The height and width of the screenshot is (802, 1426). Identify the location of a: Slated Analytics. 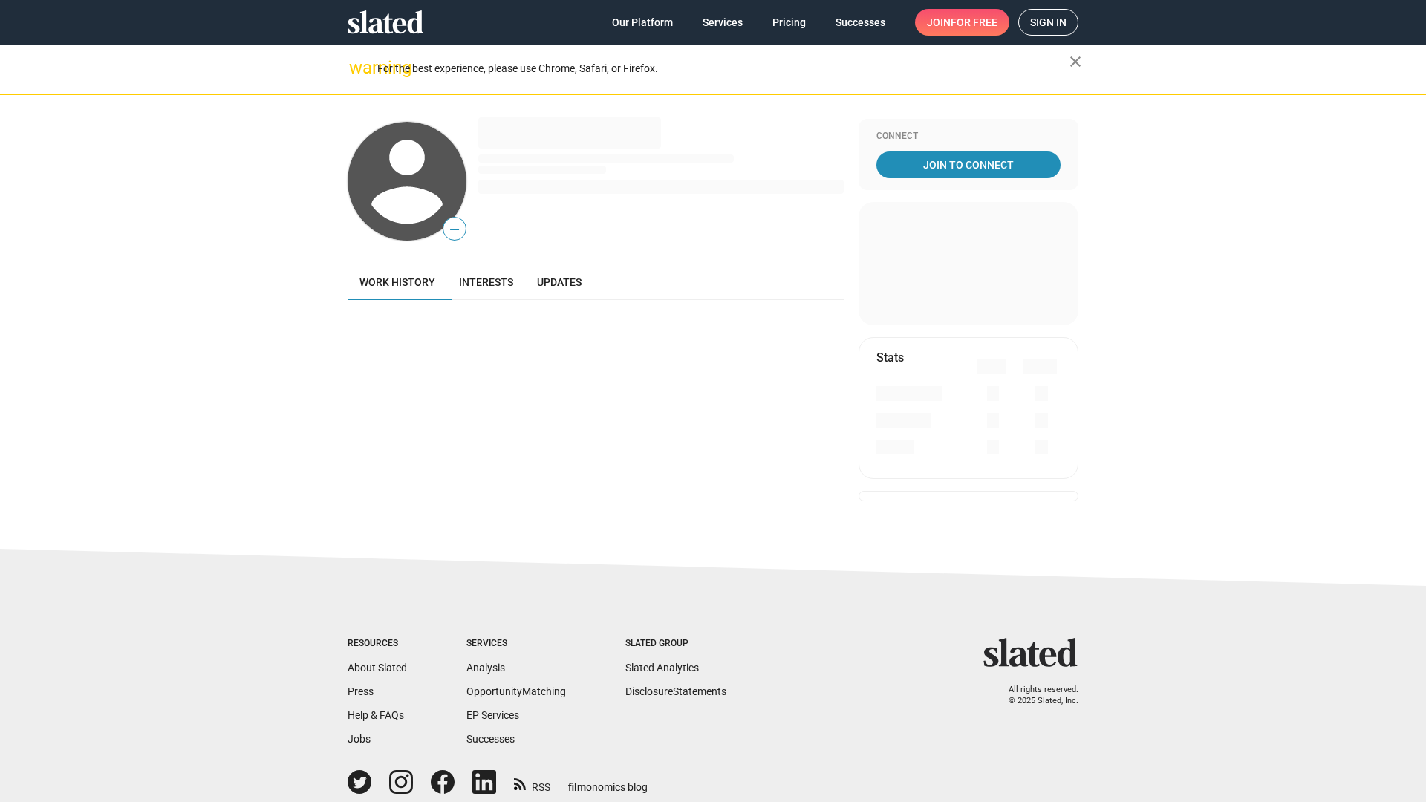
(662, 668).